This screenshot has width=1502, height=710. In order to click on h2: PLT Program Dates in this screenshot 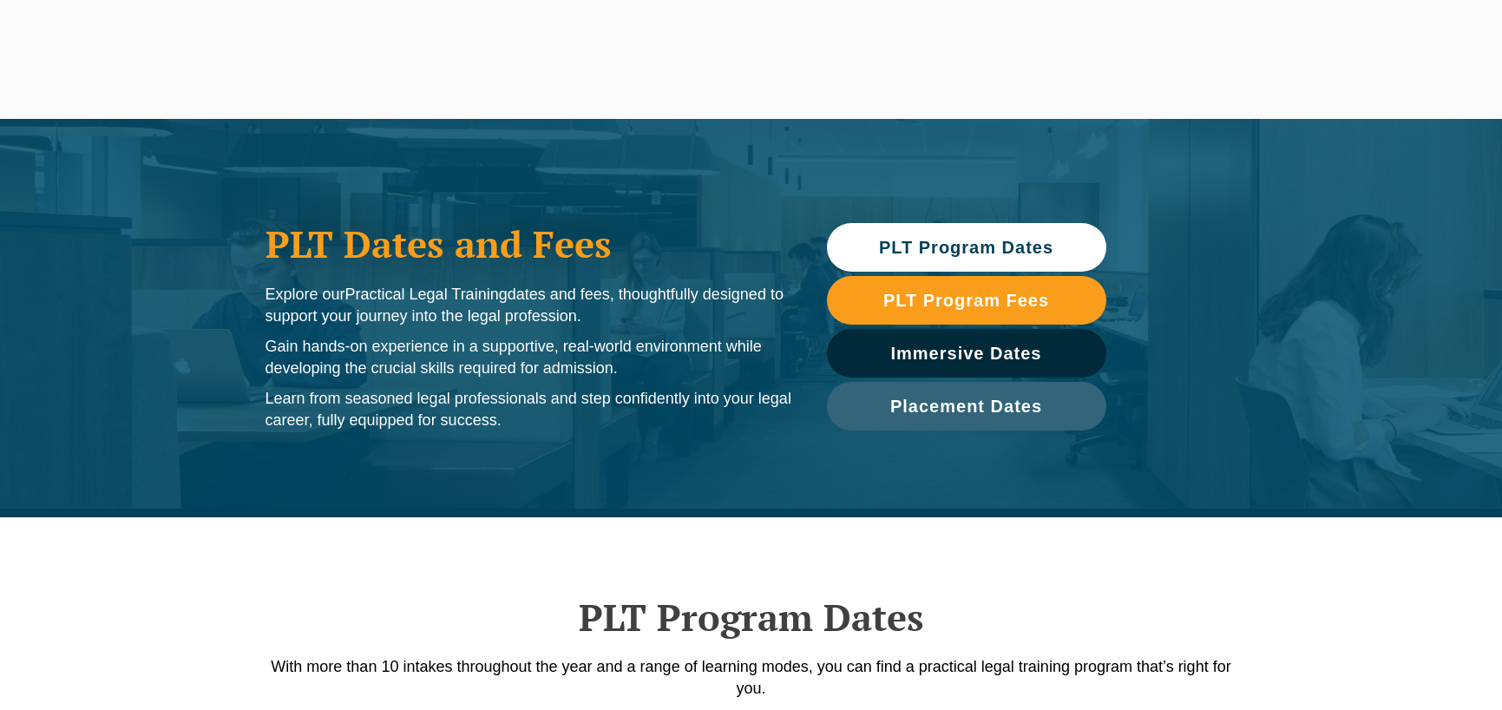, I will do `click(751, 617)`.